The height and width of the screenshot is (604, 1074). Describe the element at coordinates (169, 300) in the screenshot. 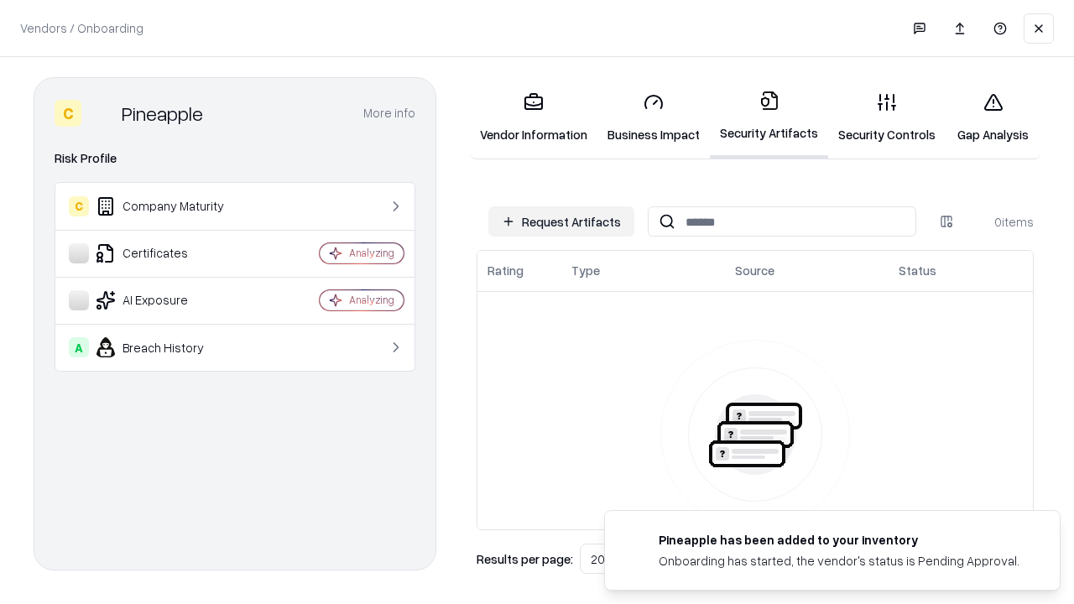

I see `div: AI Exposure` at that location.